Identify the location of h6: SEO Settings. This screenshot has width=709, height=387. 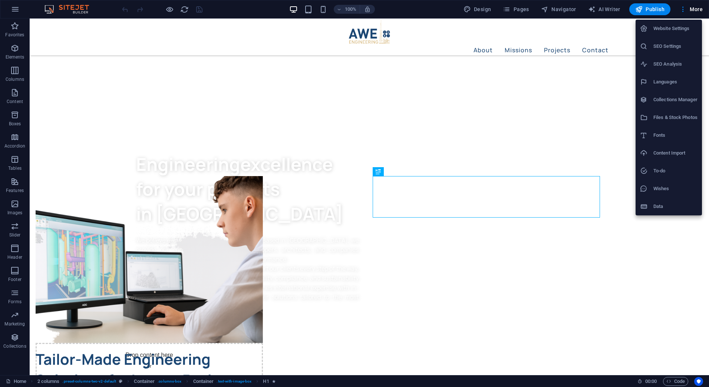
(675, 46).